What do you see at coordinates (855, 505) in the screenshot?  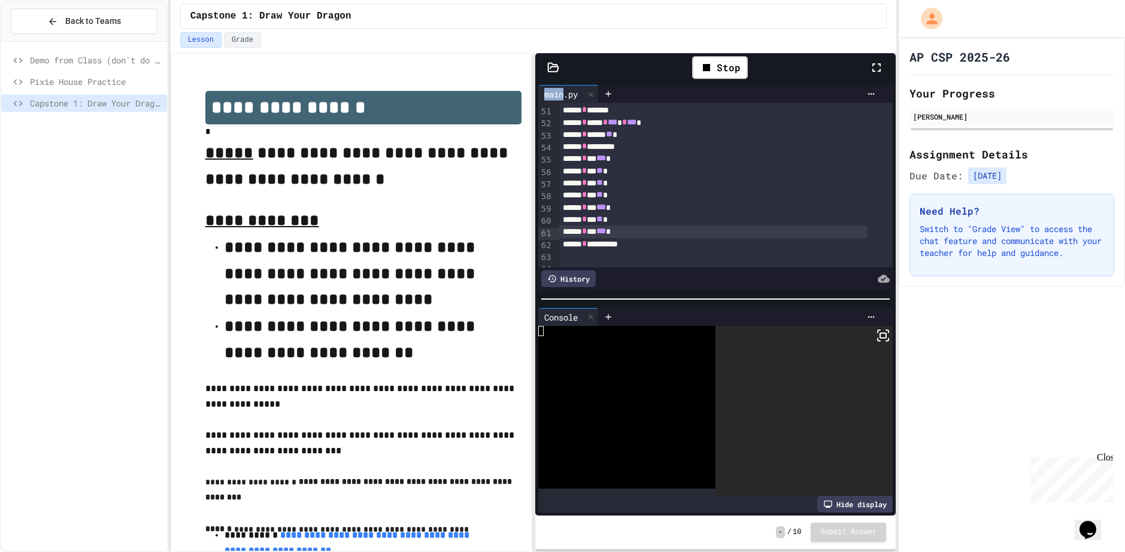 I see `div: Hide display` at bounding box center [855, 505].